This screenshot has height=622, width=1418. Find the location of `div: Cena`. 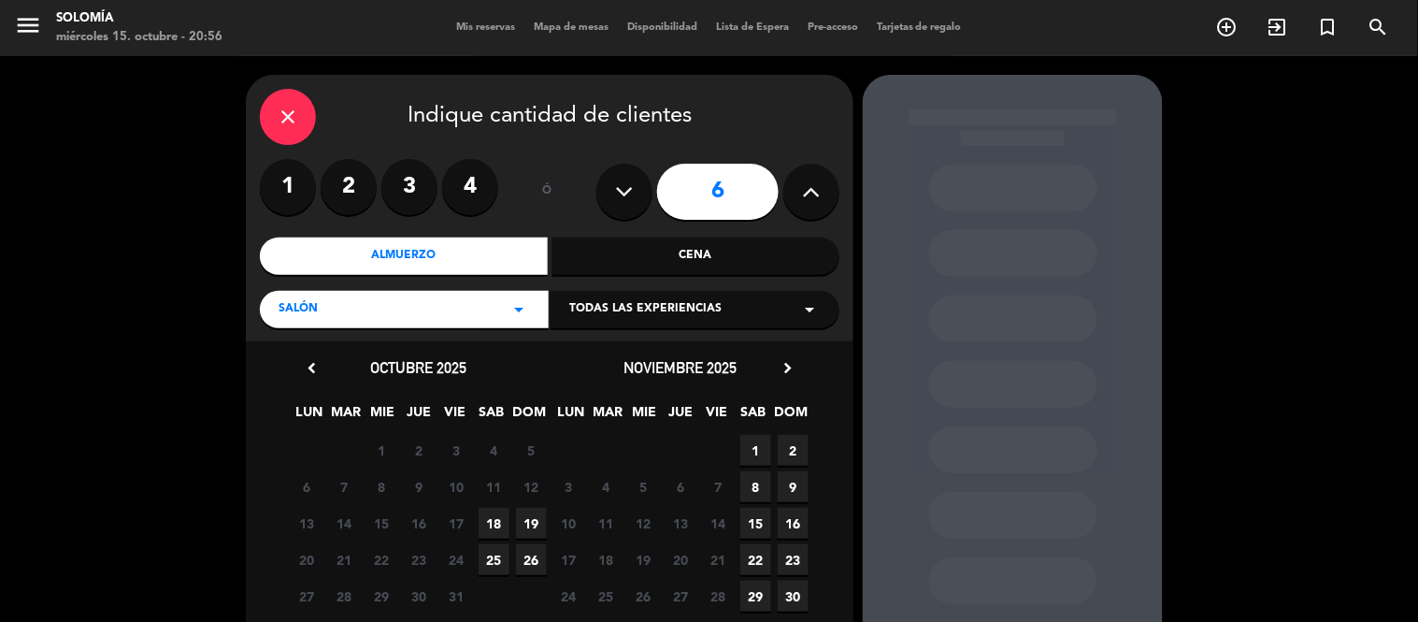

div: Cena is located at coordinates (697, 256).